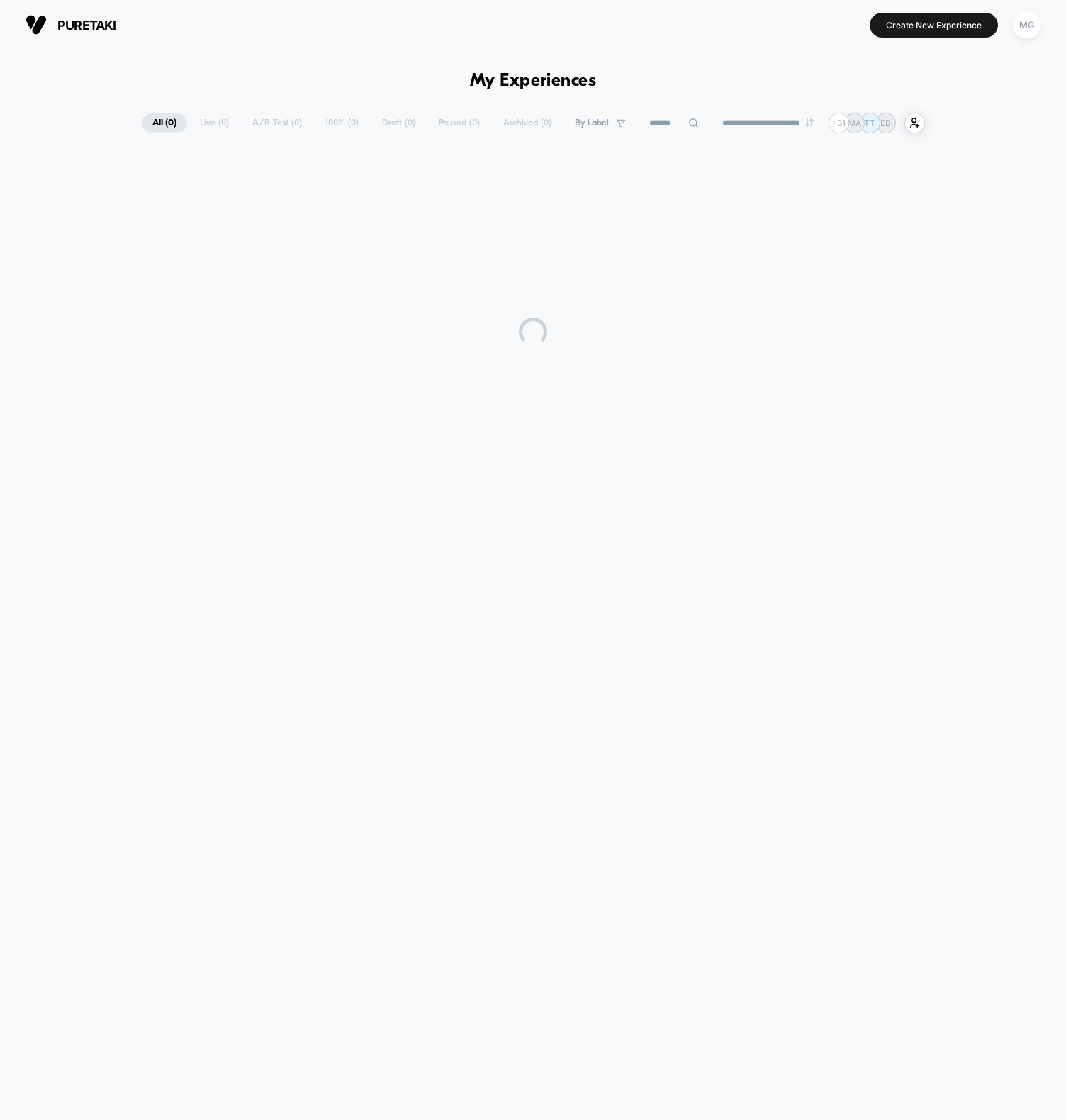 This screenshot has height=1120, width=1066. Describe the element at coordinates (933, 25) in the screenshot. I see `button: Create New Experience` at that location.